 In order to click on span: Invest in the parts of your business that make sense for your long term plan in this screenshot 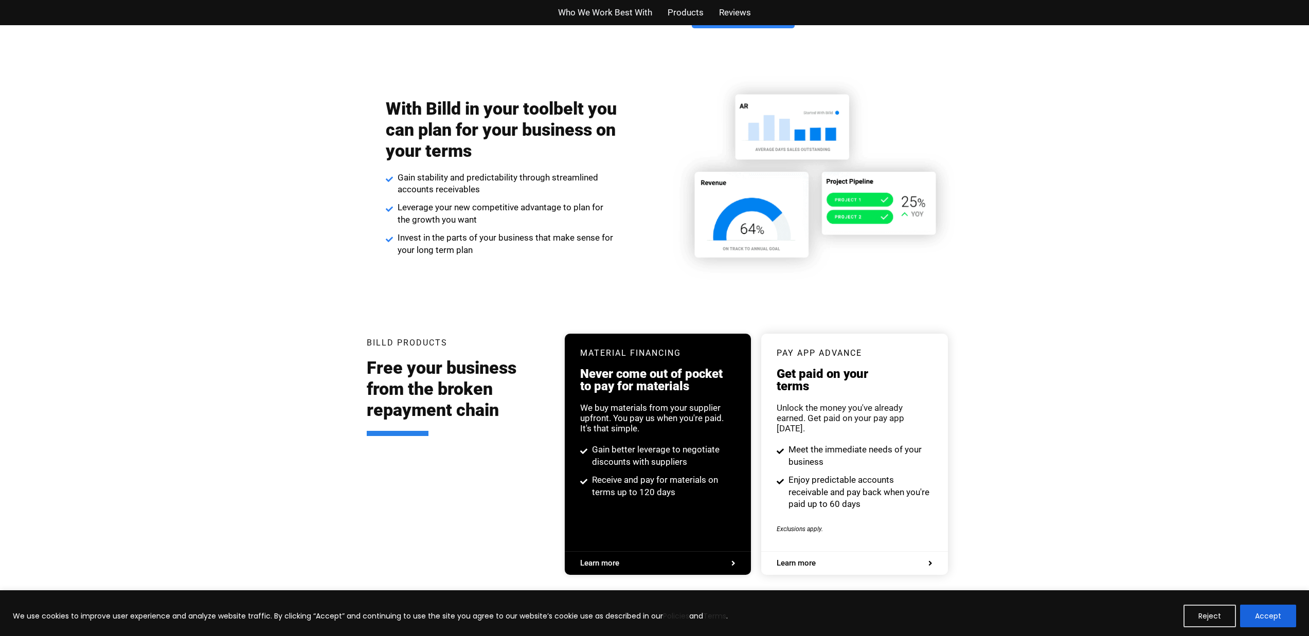, I will do `click(506, 244)`.